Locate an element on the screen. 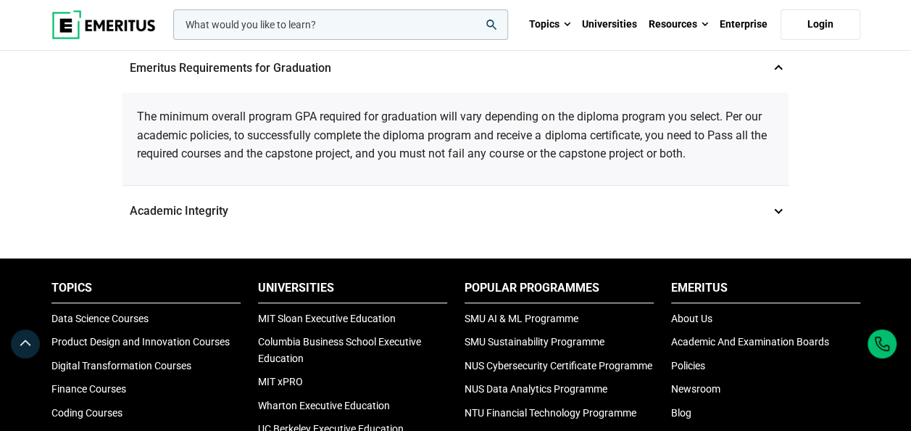 The image size is (911, 431). a: MIT Sloan Executive Education is located at coordinates (327, 318).